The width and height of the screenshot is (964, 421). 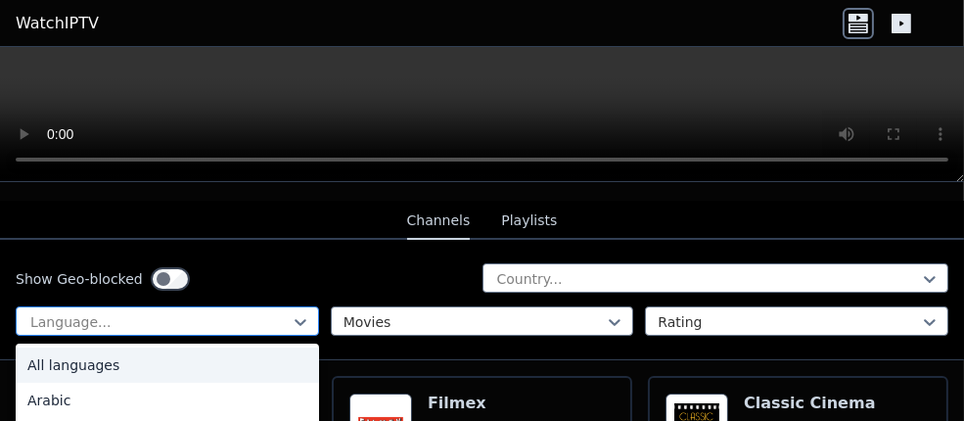 What do you see at coordinates (471, 403) in the screenshot?
I see `h6: Filmex` at bounding box center [471, 403].